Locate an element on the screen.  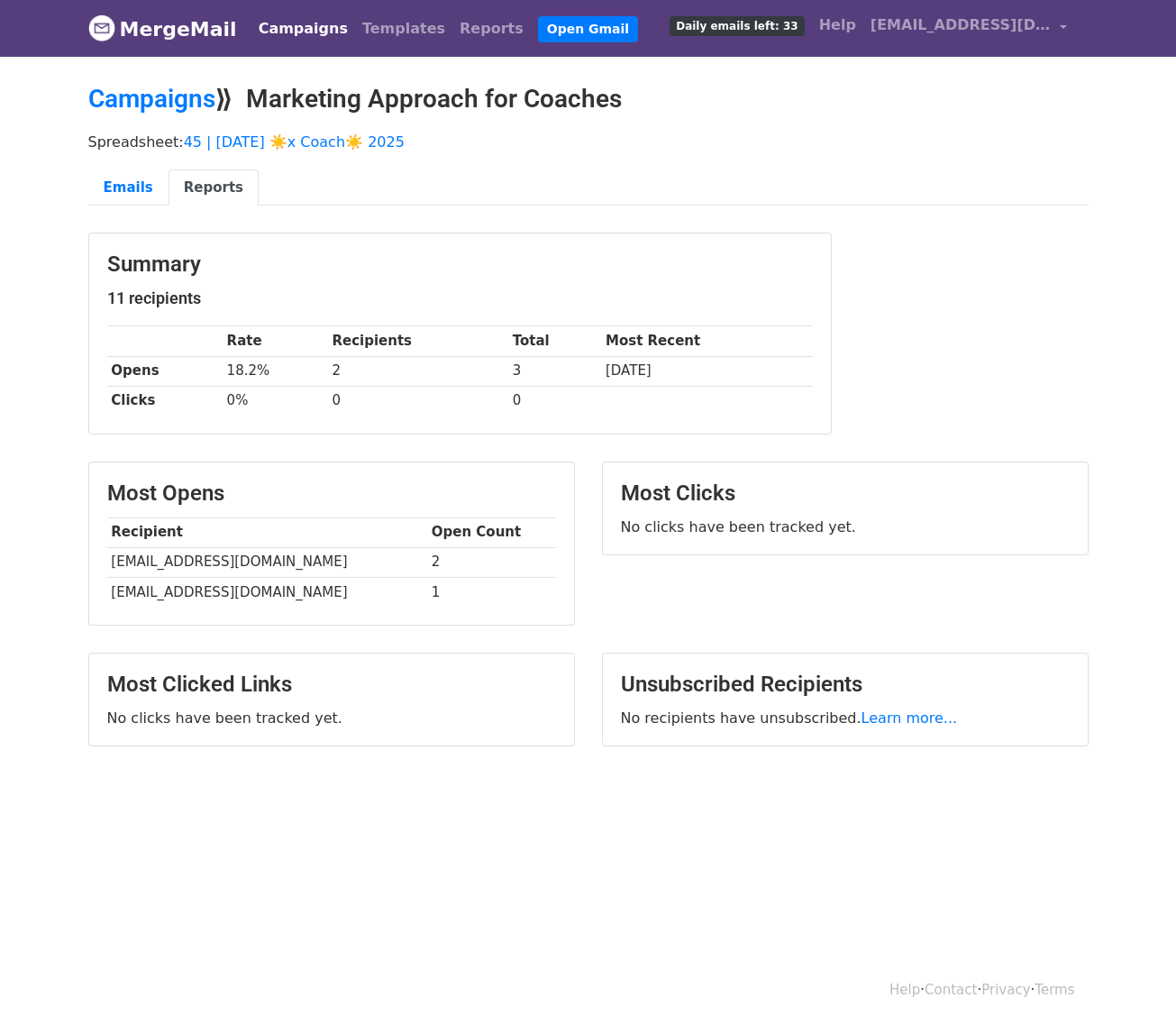
th: Recipients is located at coordinates (418, 341).